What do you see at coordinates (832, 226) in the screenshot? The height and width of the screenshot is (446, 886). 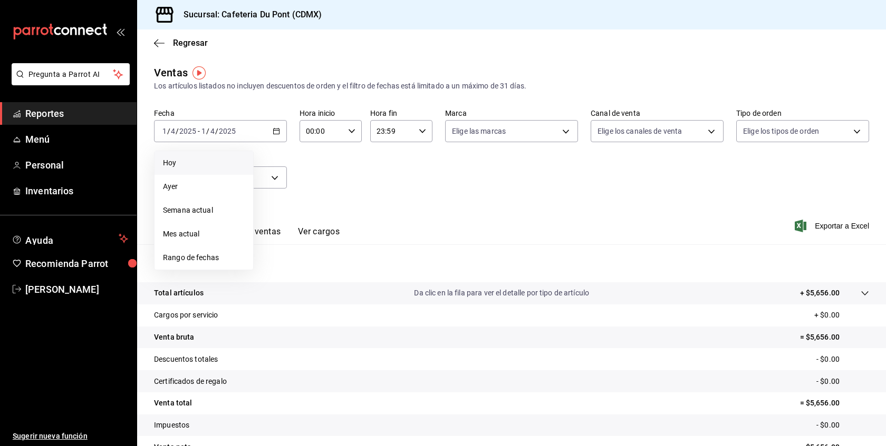 I see `button: Exportar a Excel` at bounding box center [832, 226].